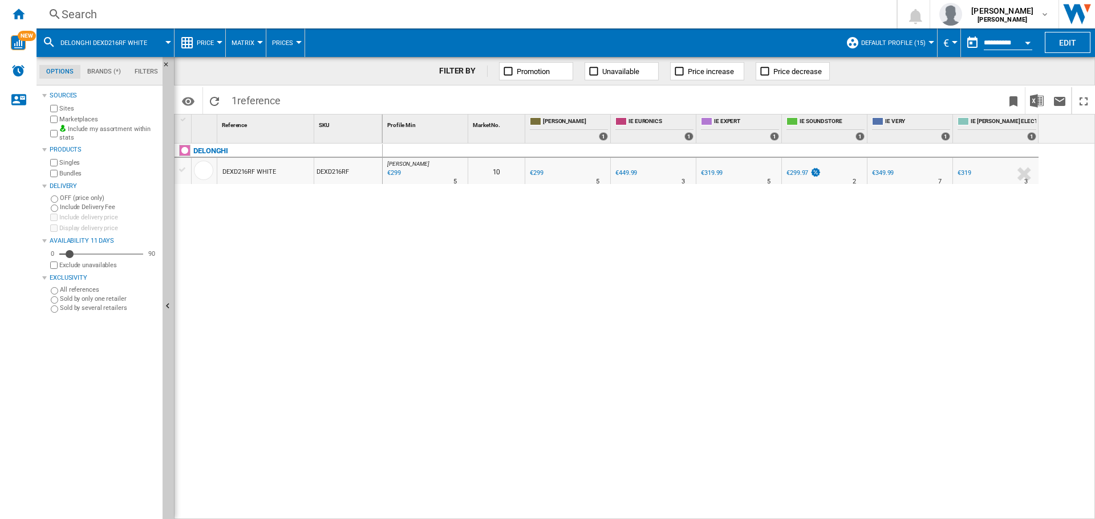 This screenshot has height=519, width=1095. Describe the element at coordinates (486, 125) in the screenshot. I see `span: Market No.` at that location.